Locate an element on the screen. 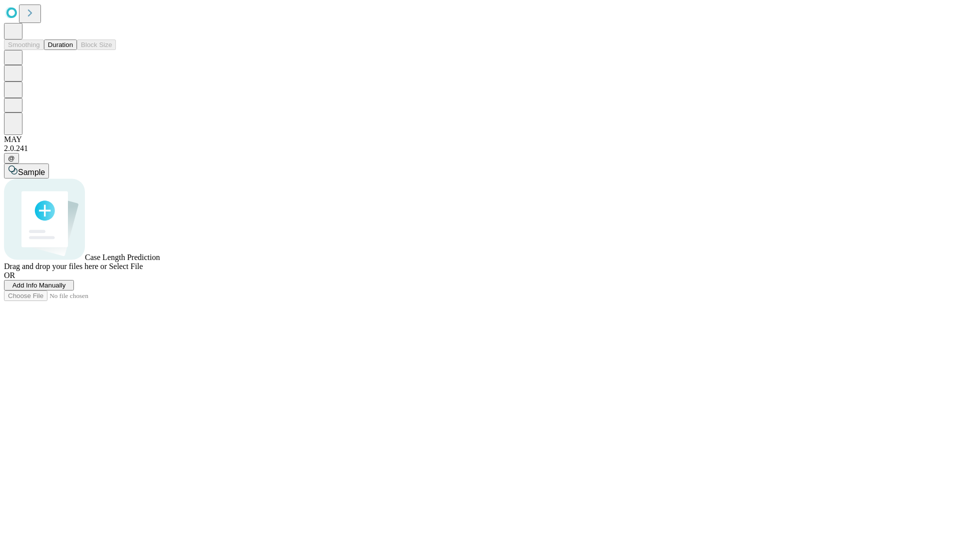  span: OR is located at coordinates (9, 275).